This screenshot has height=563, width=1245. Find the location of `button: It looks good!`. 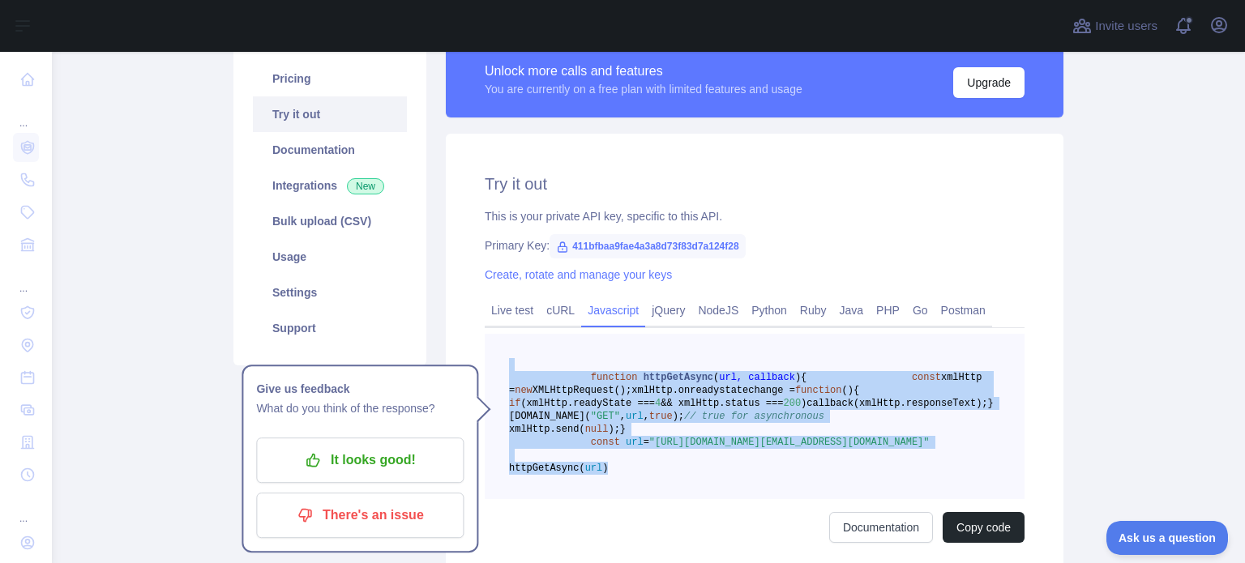

button: It looks good! is located at coordinates (360, 460).